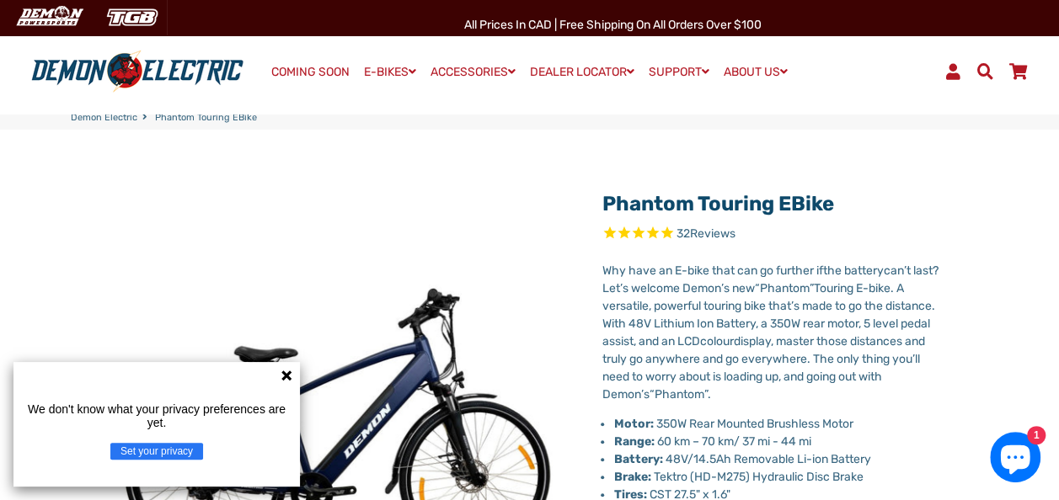 The image size is (1059, 500). Describe the element at coordinates (671, 288) in the screenshot. I see `span: s welcome Demon` at that location.